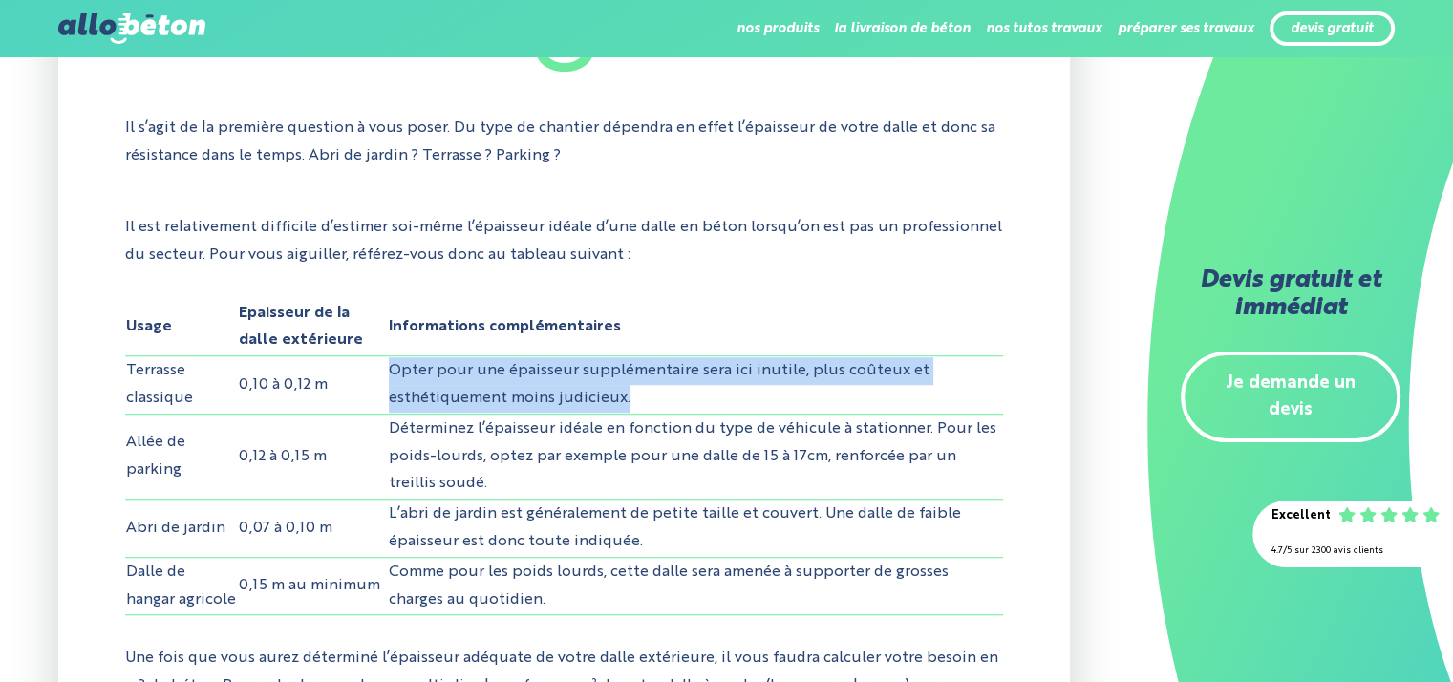 The height and width of the screenshot is (682, 1453). What do you see at coordinates (695, 385) in the screenshot?
I see `td: Opter pour une épaisseur supplémentaire sera ici inutile, plus coûteux et esthétiquement moins ju...` at bounding box center [695, 385].